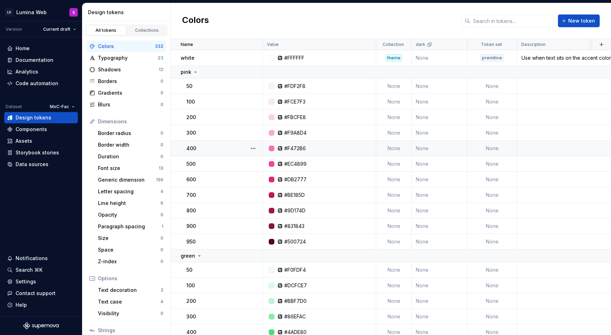 The width and height of the screenshot is (611, 335). I want to click on p: Collection, so click(393, 45).